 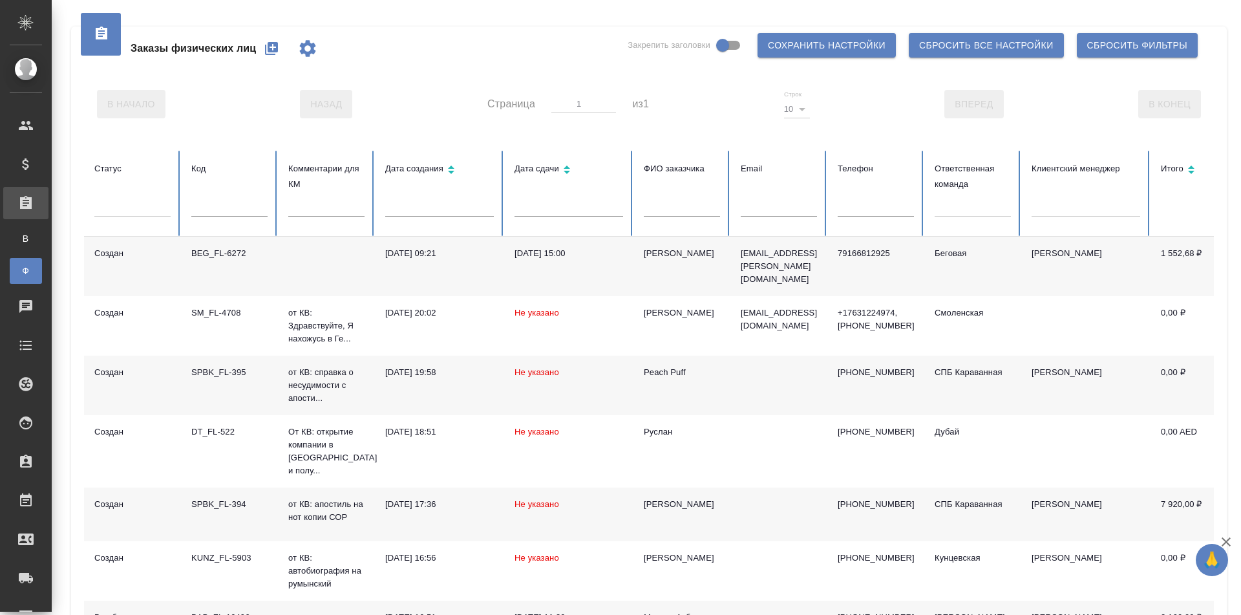 I want to click on div: SM_FL-4708, so click(x=229, y=313).